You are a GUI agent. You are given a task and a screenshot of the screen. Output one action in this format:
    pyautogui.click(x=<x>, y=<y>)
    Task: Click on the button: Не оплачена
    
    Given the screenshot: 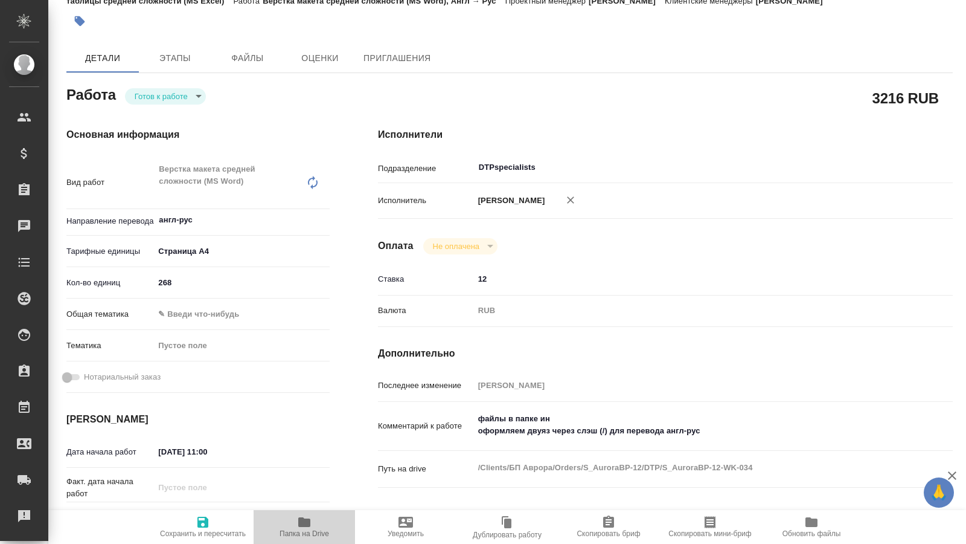 What is the action you would take?
    pyautogui.click(x=456, y=246)
    